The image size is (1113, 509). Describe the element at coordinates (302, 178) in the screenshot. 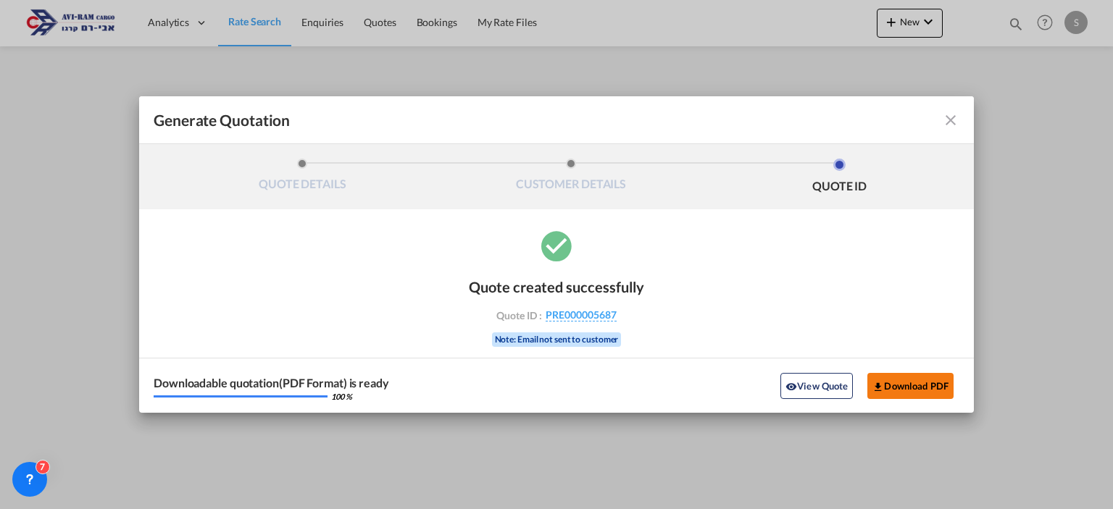

I see `li: QUOTE DETAILS` at that location.